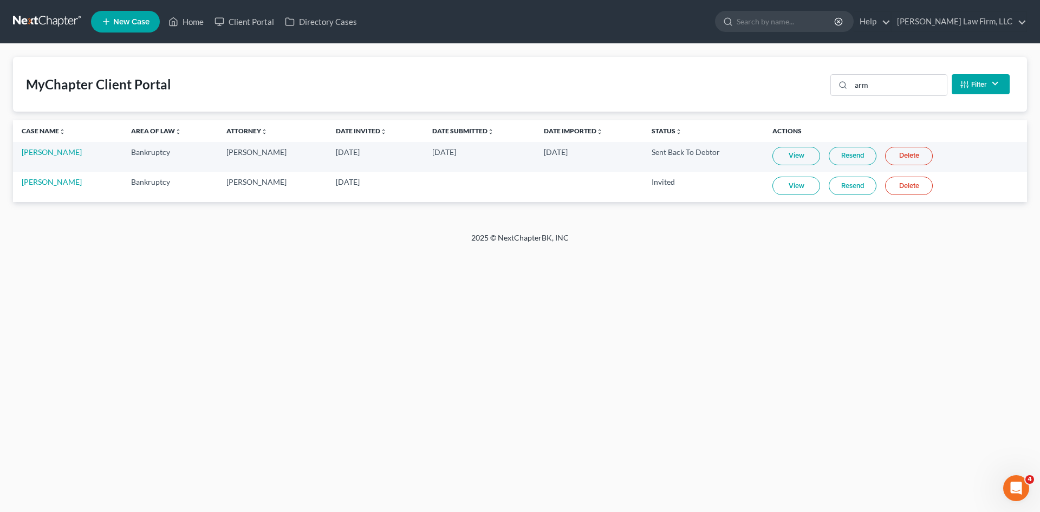 This screenshot has width=1040, height=512. What do you see at coordinates (361, 131) in the screenshot?
I see `a: Date Invitedunfold_more` at bounding box center [361, 131].